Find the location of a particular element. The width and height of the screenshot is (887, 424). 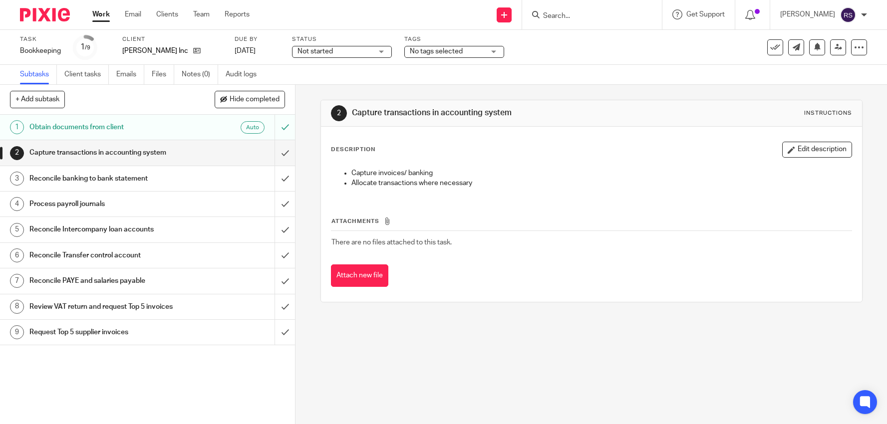

label: Client is located at coordinates (172, 39).